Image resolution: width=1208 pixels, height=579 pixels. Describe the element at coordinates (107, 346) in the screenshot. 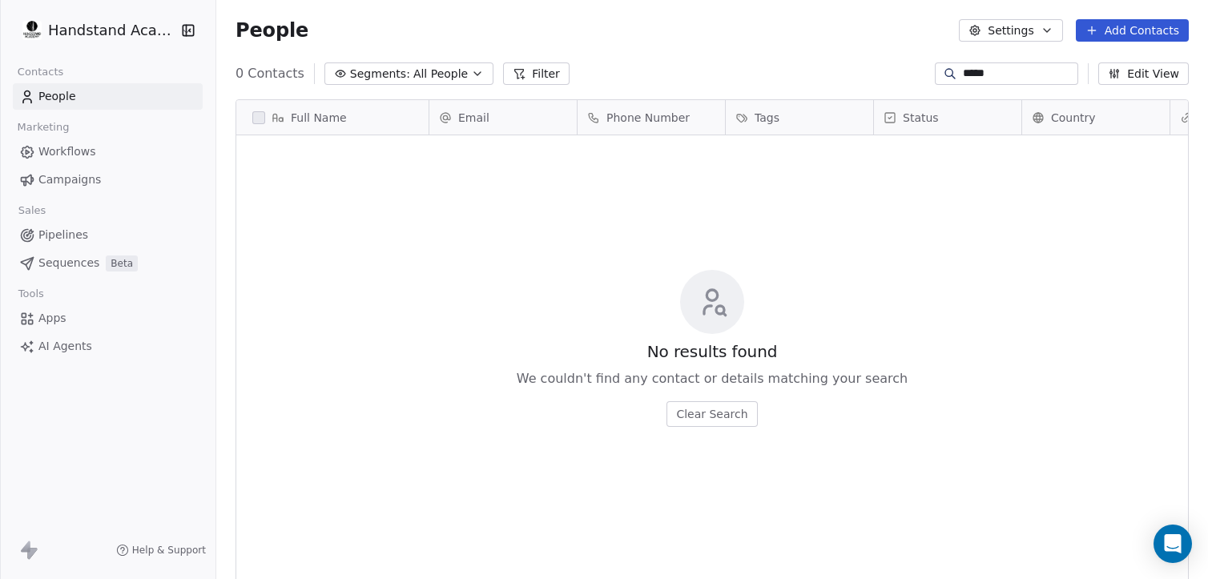

I see `a: AI Agents` at that location.